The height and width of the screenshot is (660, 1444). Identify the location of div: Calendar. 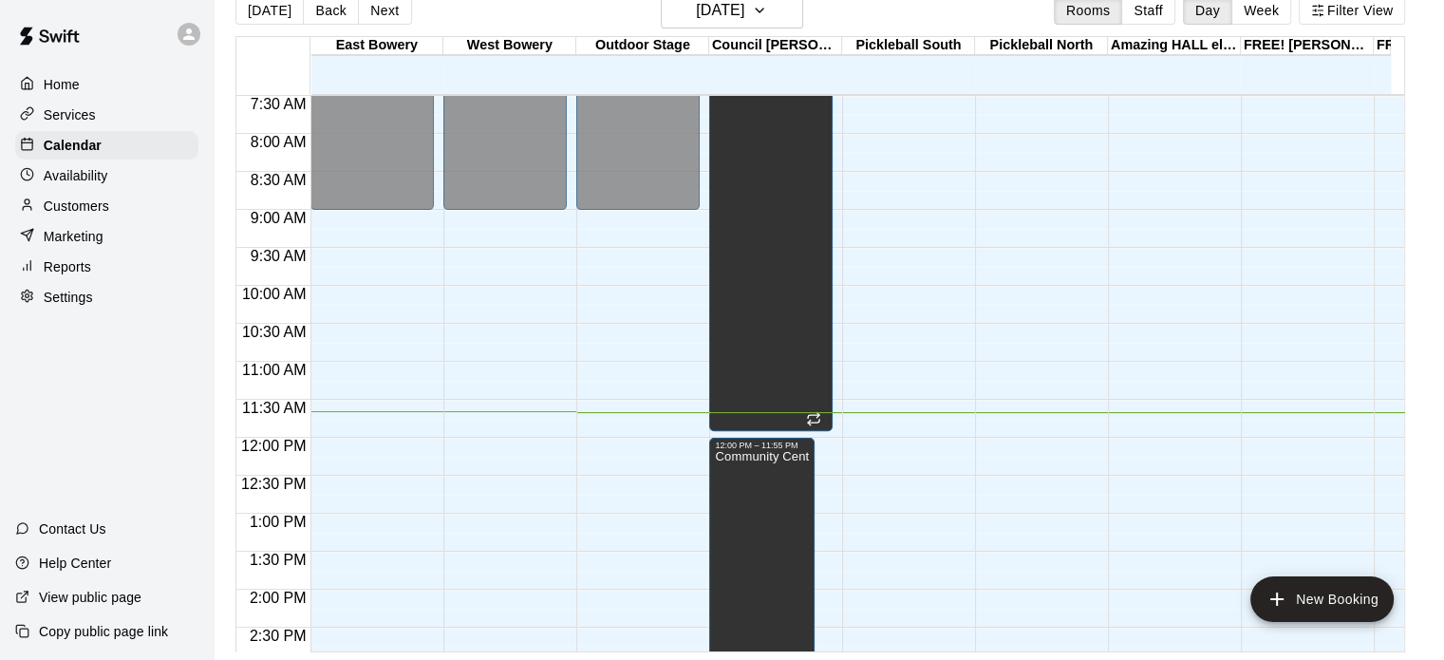
(106, 145).